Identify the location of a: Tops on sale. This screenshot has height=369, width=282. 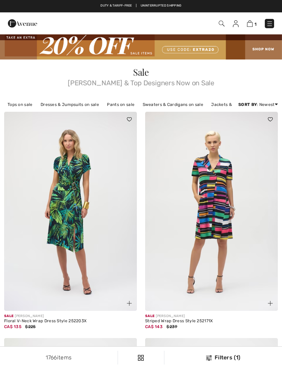
(20, 105).